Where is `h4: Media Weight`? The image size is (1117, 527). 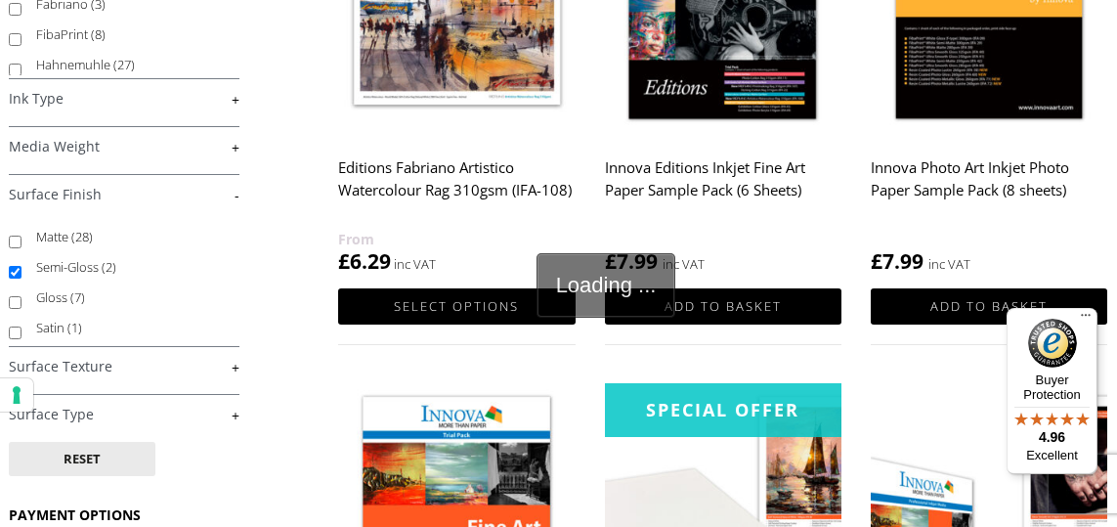
h4: Media Weight is located at coordinates (124, 146).